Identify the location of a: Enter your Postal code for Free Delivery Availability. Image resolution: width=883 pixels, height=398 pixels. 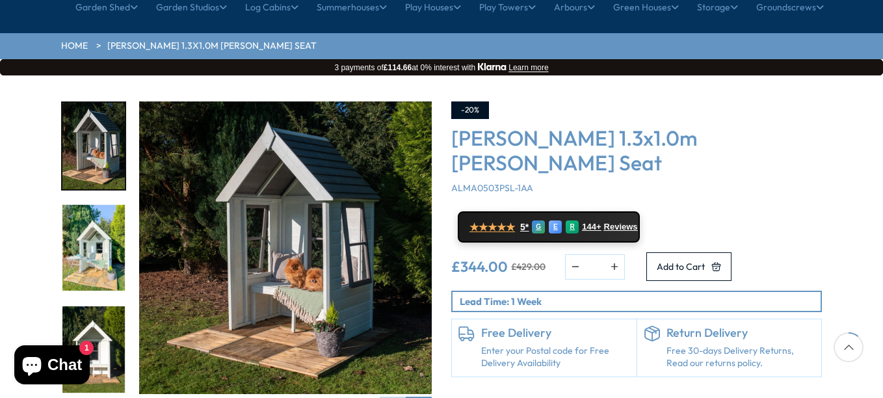
(555, 357).